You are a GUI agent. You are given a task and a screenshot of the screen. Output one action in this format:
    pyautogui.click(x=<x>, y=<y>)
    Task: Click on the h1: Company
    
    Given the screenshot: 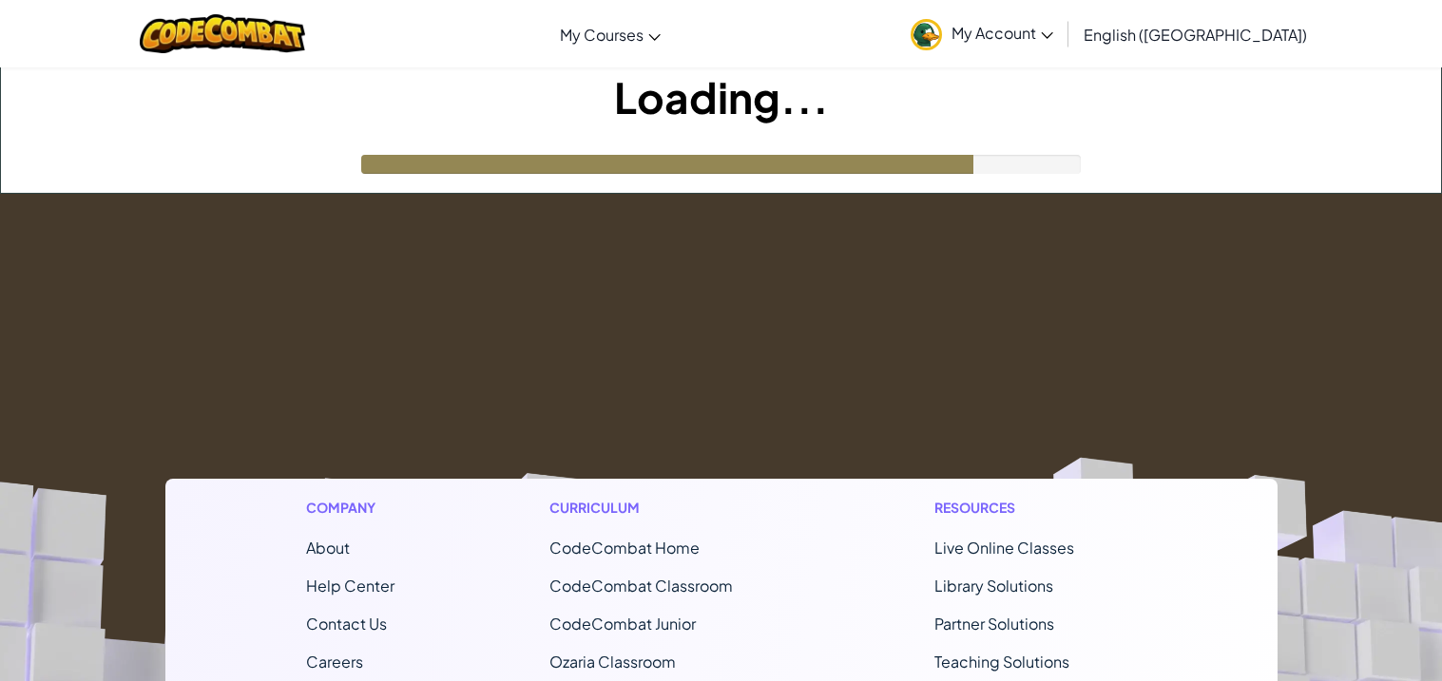 What is the action you would take?
    pyautogui.click(x=350, y=508)
    